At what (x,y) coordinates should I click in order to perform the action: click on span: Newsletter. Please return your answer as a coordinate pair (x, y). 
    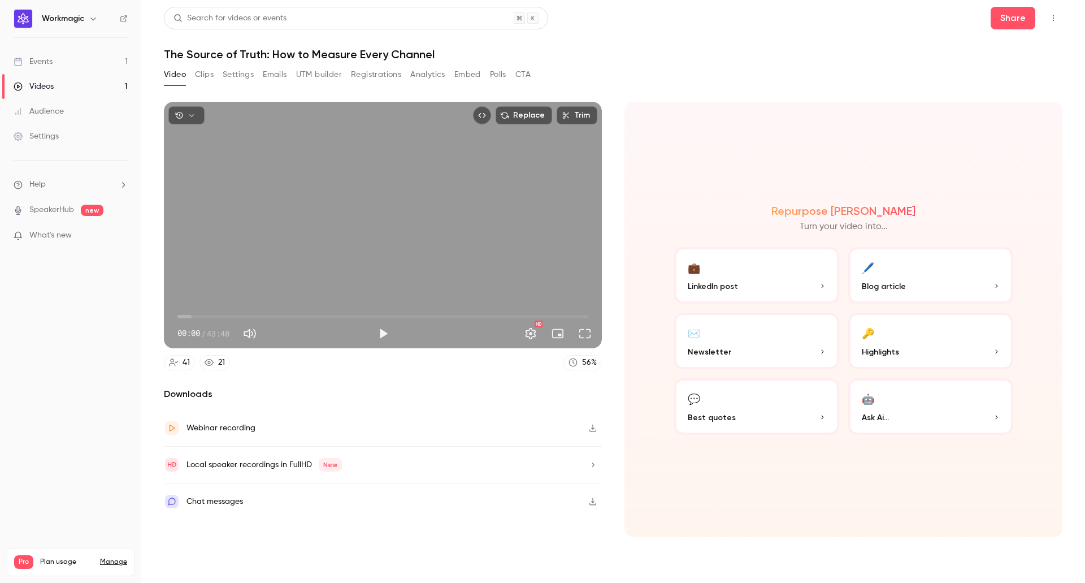
    Looking at the image, I should click on (709, 352).